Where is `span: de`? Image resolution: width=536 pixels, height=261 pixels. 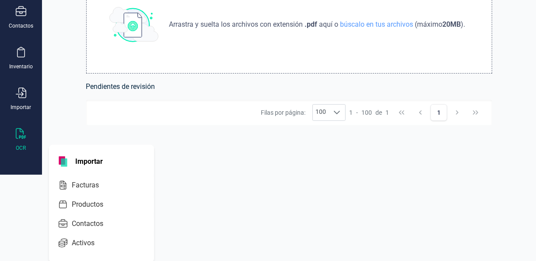 span: de is located at coordinates (378, 112).